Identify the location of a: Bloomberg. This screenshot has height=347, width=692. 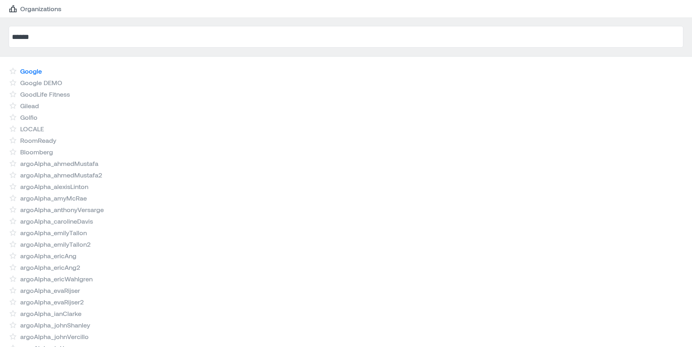
(36, 152).